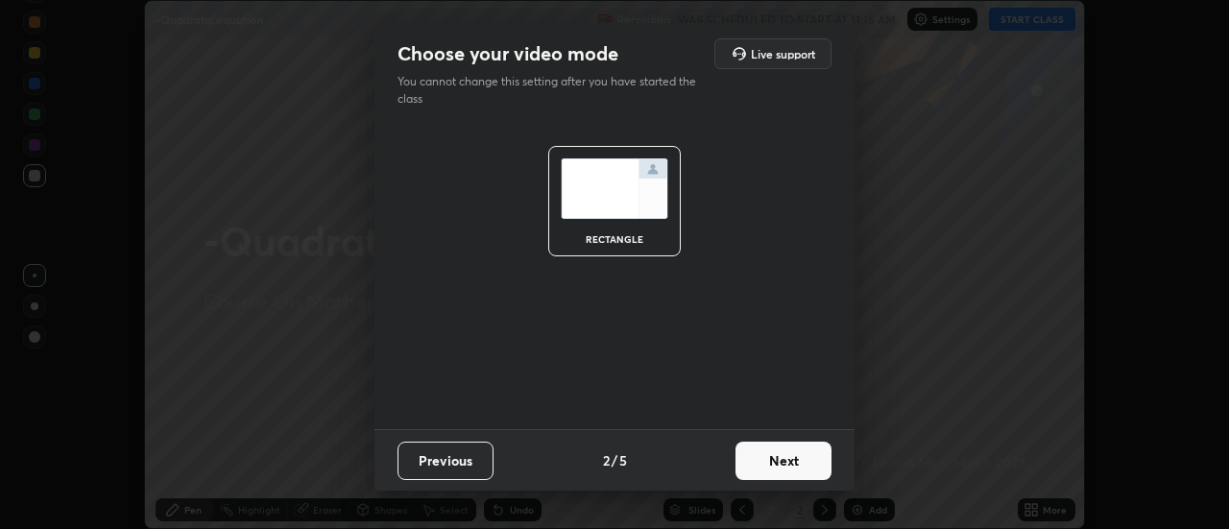 The image size is (1229, 529). I want to click on h5: Live support, so click(782, 54).